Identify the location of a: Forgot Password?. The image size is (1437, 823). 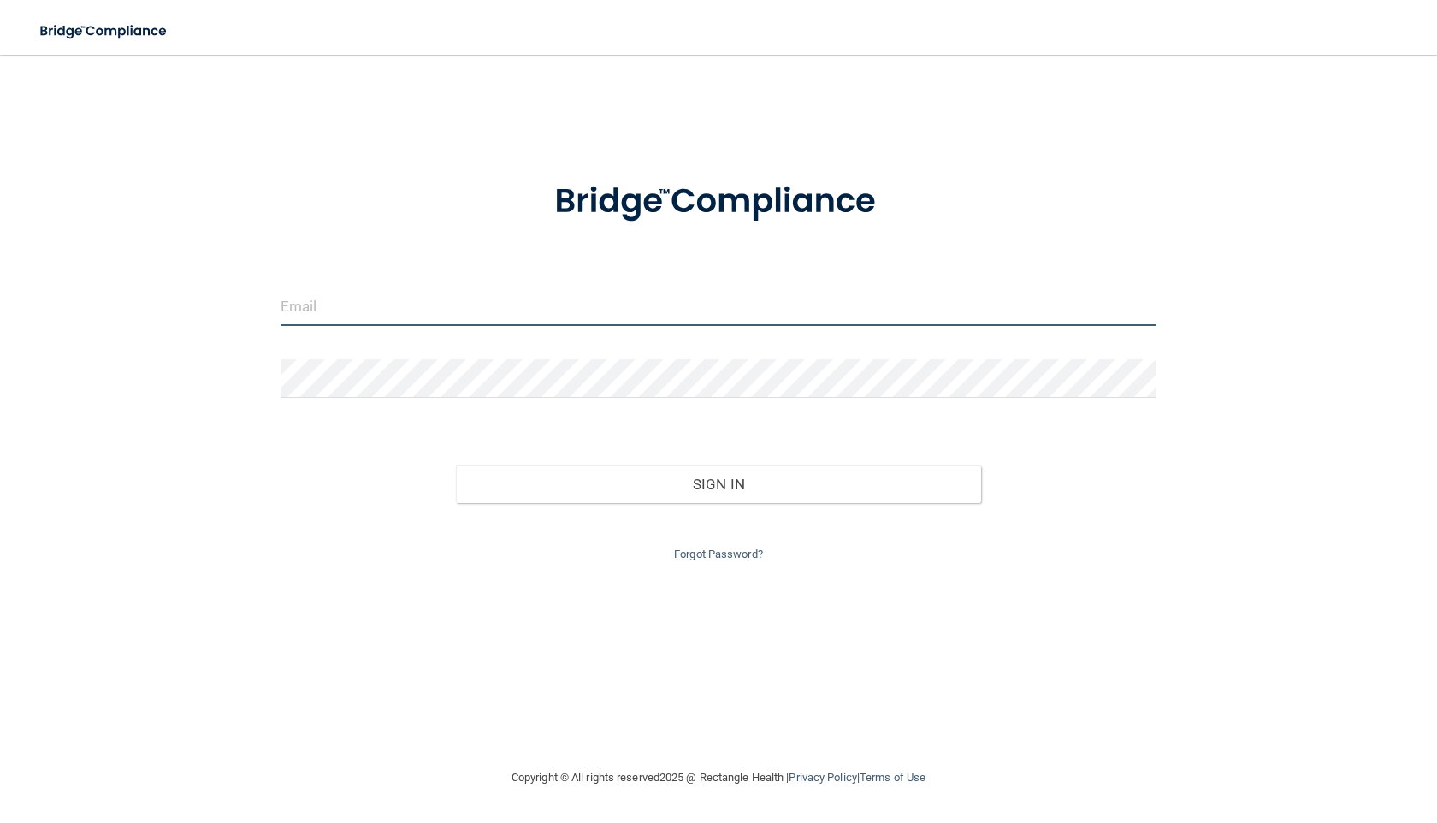
(718, 553).